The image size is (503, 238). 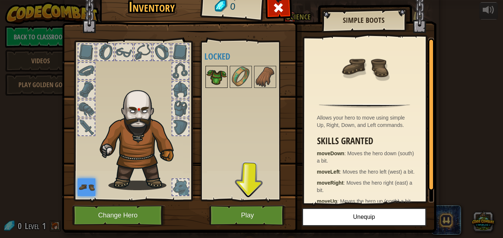 I want to click on button: Play, so click(x=247, y=215).